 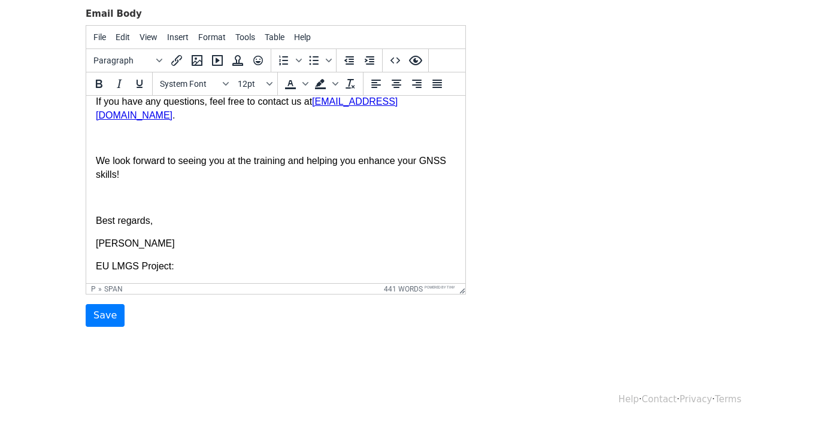 I want to click on input: Save, so click(x=105, y=316).